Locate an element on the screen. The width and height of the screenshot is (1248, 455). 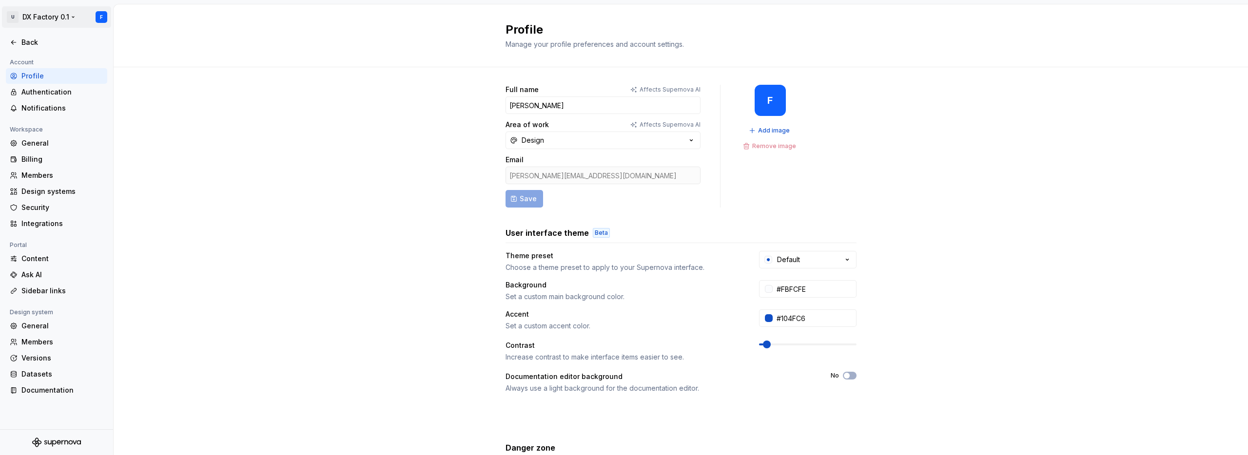
h2: Profile is located at coordinates (675, 30).